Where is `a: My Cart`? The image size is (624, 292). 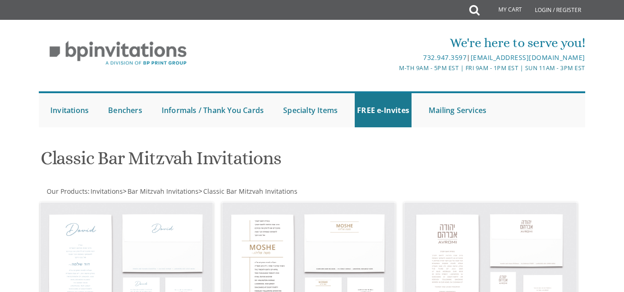 a: My Cart is located at coordinates (503, 10).